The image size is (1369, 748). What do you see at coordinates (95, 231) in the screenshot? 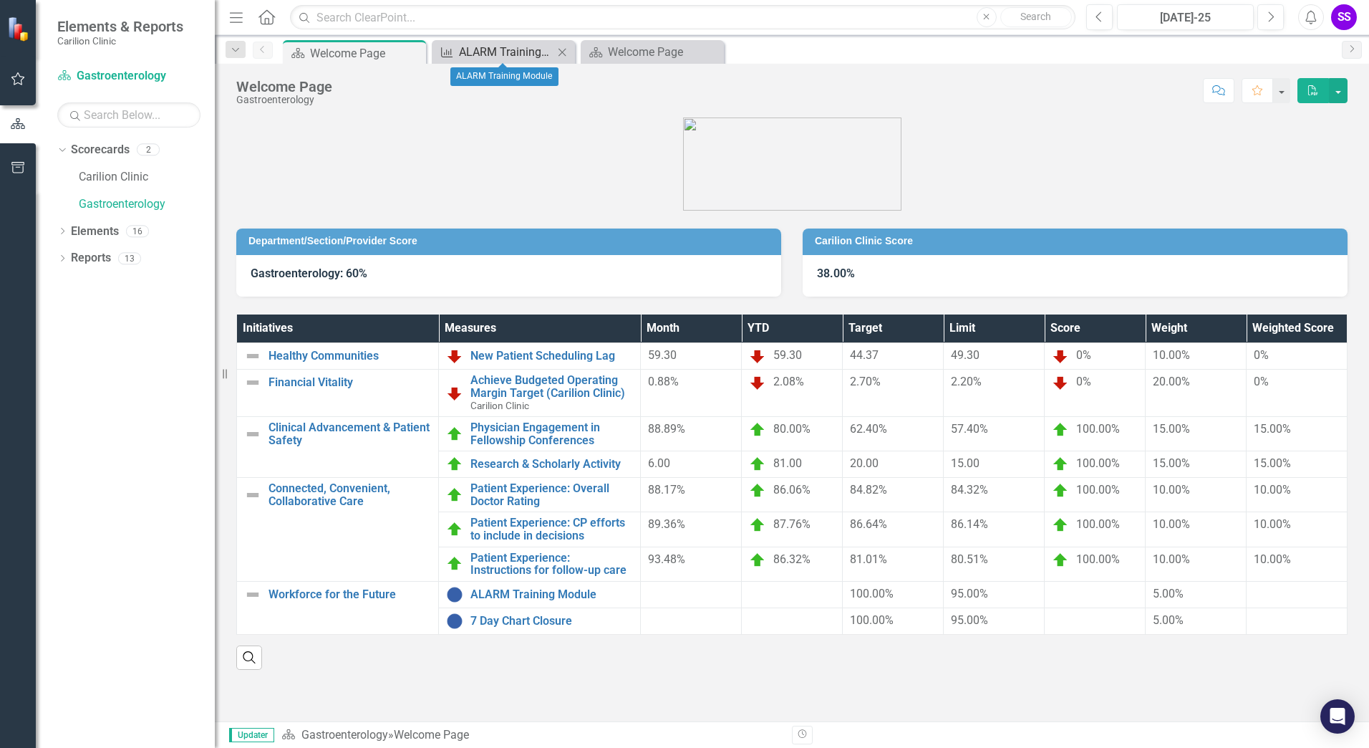
I see `a: Elements` at bounding box center [95, 231].